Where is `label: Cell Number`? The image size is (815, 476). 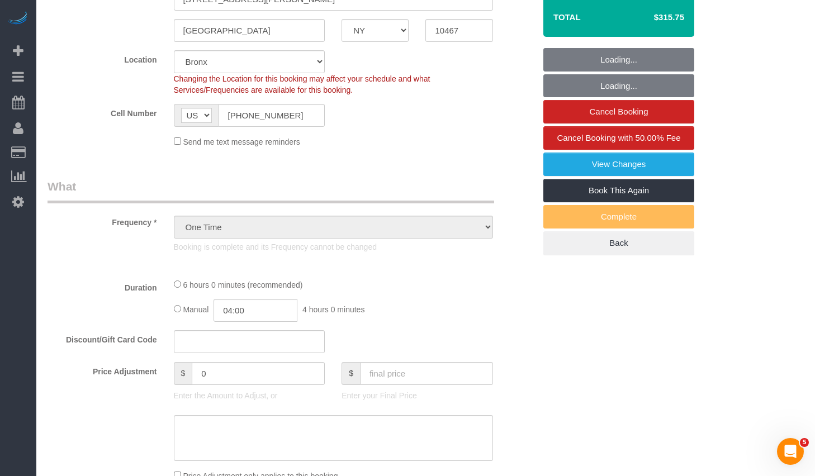
label: Cell Number is located at coordinates (102, 111).